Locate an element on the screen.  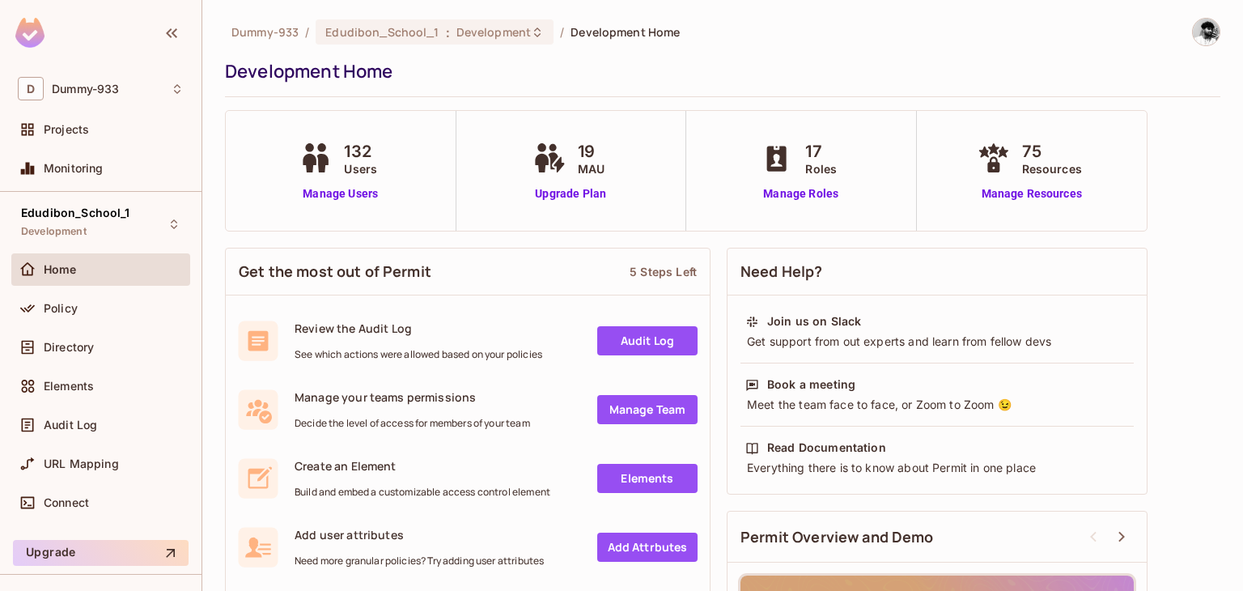
span: Home is located at coordinates (60, 270).